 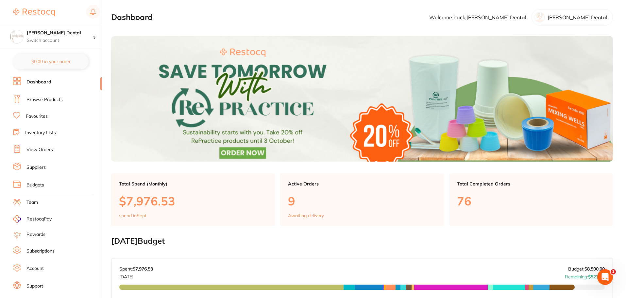 What do you see at coordinates (39, 219) in the screenshot?
I see `span: RestocqPay` at bounding box center [39, 219].